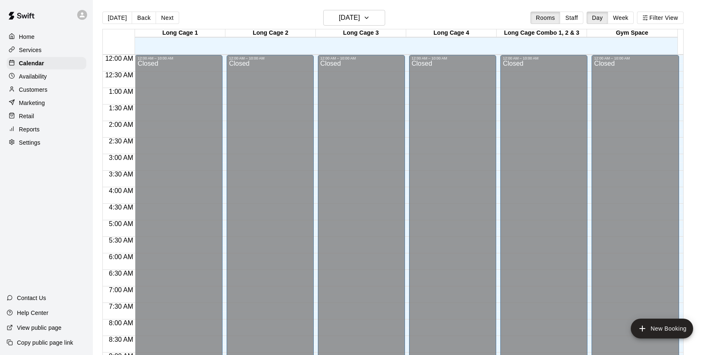  I want to click on span: 1:30 AM, so click(121, 108).